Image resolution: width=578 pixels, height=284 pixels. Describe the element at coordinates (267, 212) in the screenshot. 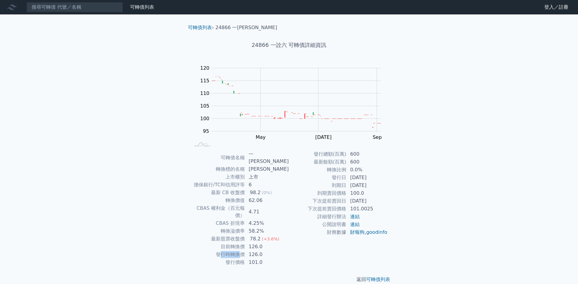

I see `td: 4.71` at that location.